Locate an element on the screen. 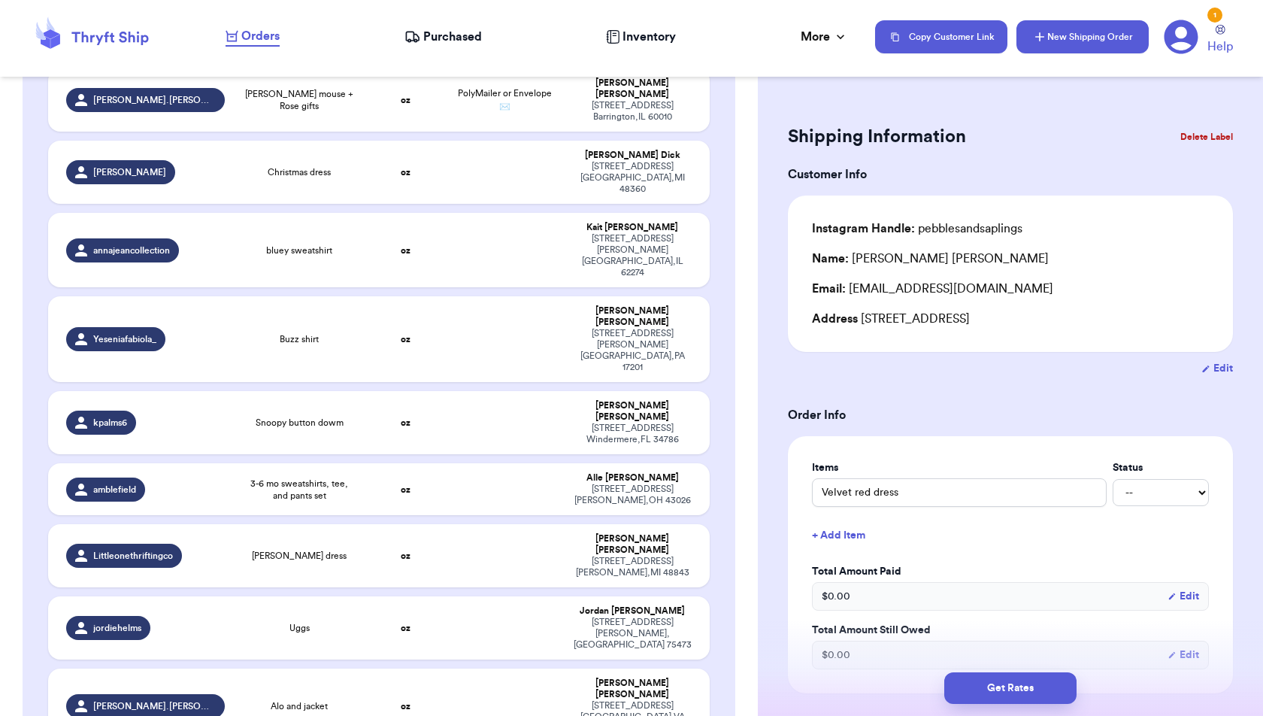 Image resolution: width=1263 pixels, height=716 pixels. label: Items is located at coordinates (959, 467).